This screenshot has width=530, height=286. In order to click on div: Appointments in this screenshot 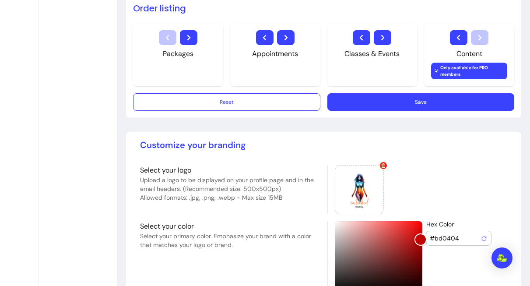, I will do `click(275, 54)`.